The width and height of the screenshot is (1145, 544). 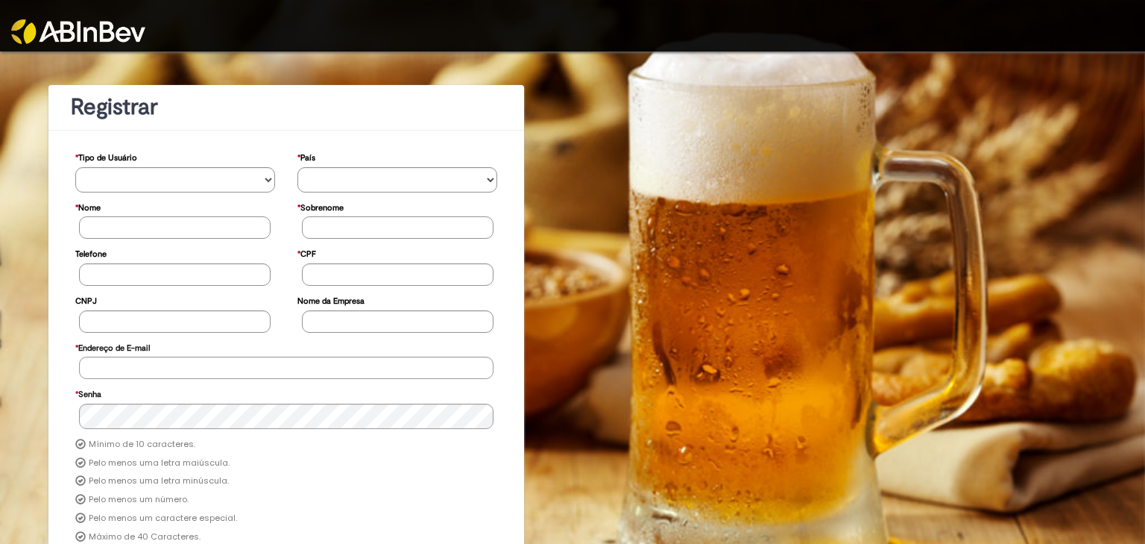 I want to click on label: Senha, so click(x=88, y=392).